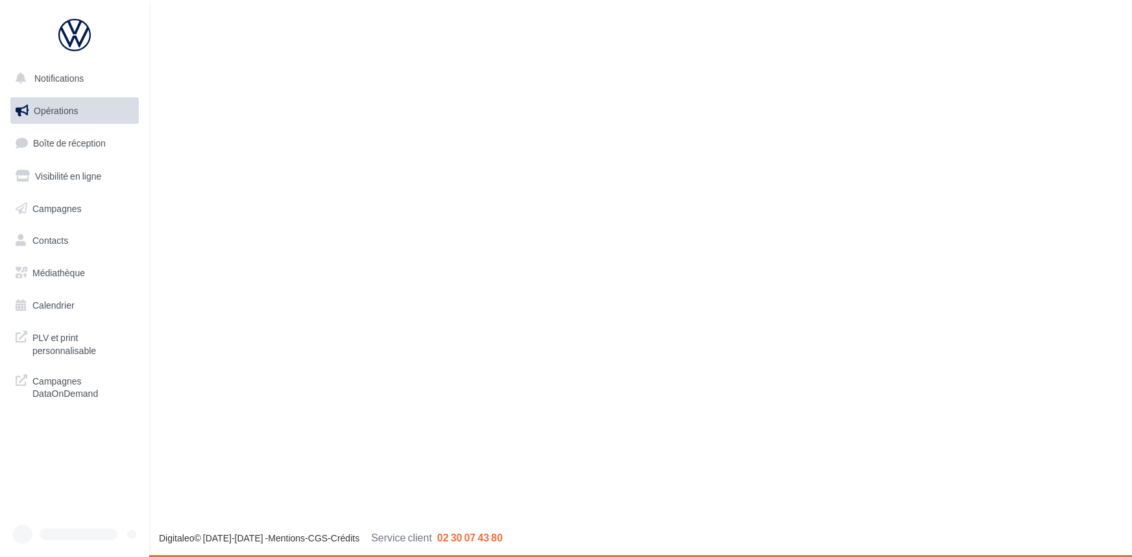 The height and width of the screenshot is (557, 1132). I want to click on a: Visibilité en ligne, so click(75, 176).